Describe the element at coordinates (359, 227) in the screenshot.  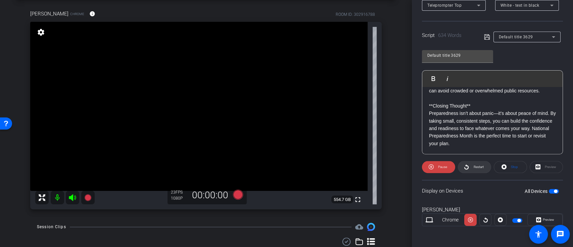
I see `mat-icon: cloud_upload` at that location.